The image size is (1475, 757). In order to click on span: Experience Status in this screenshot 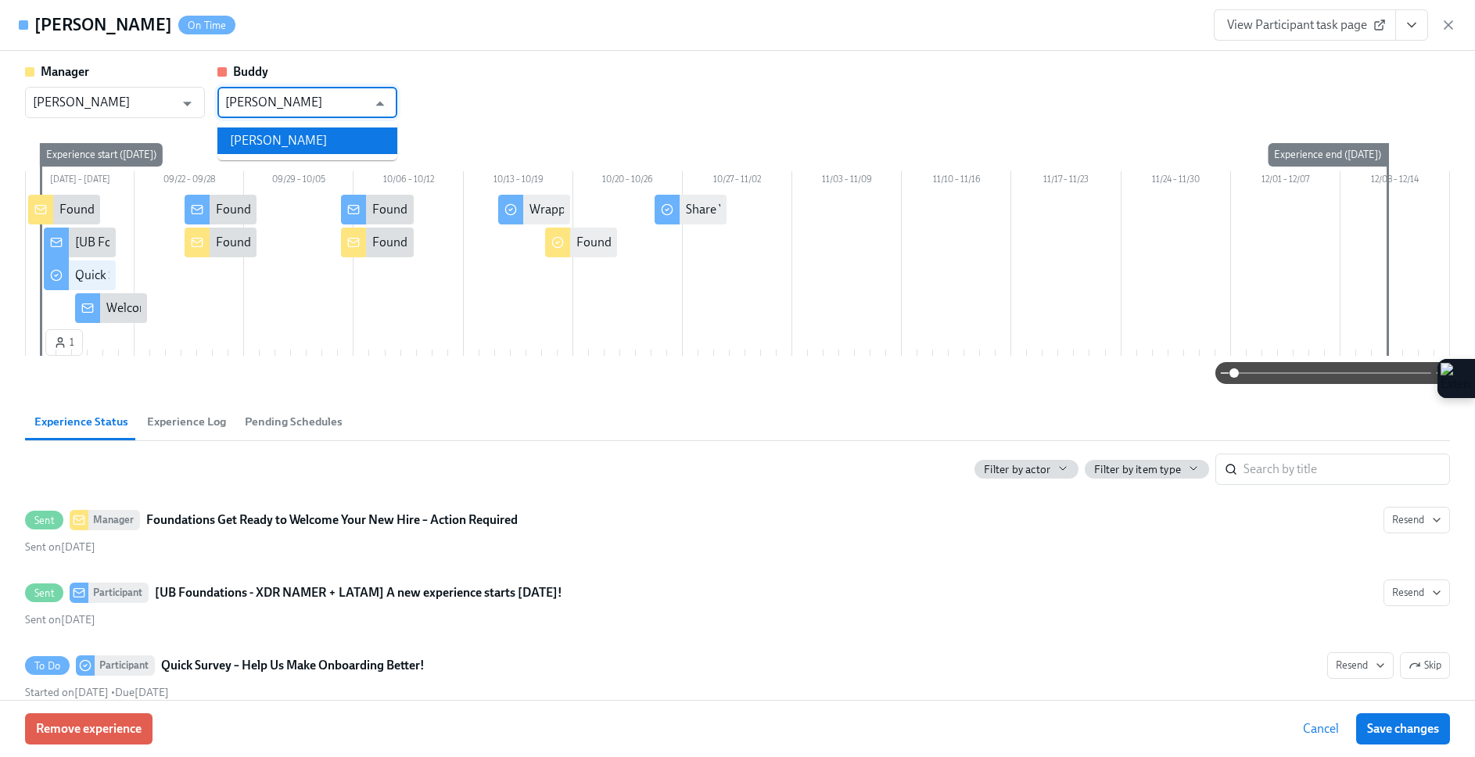, I will do `click(81, 422)`.